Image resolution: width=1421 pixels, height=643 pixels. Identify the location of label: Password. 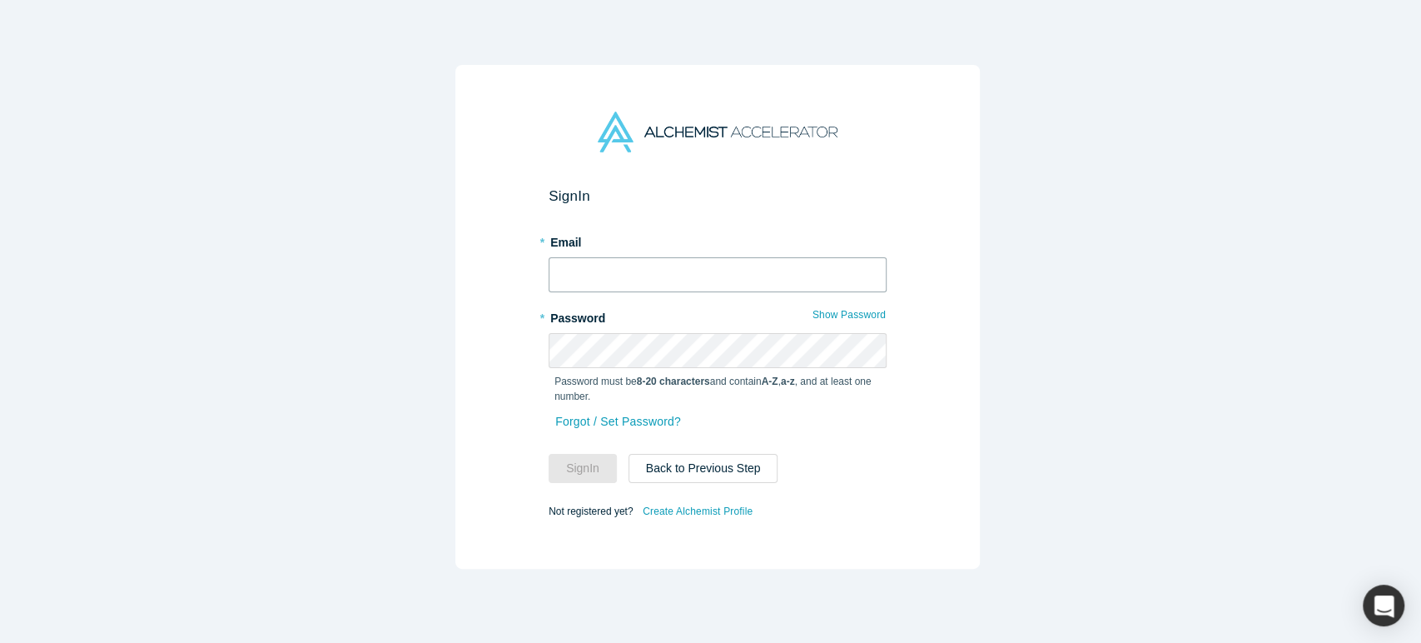
(717, 315).